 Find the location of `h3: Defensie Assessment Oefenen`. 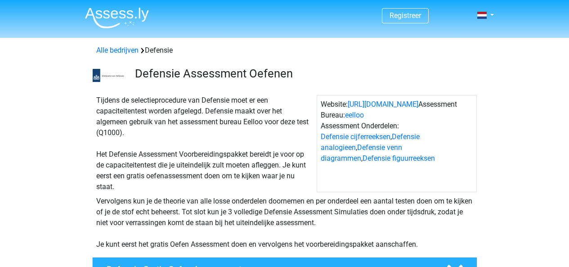

h3: Defensie Assessment Oefenen is located at coordinates (302, 73).